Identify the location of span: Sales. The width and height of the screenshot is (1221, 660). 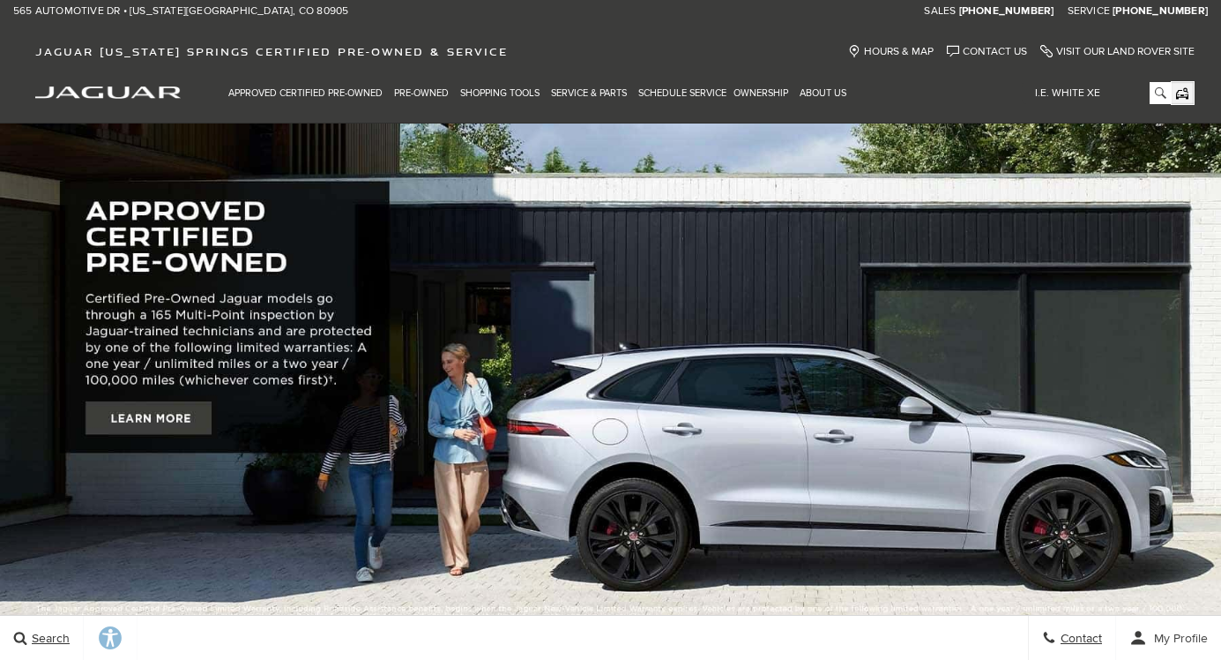
(940, 11).